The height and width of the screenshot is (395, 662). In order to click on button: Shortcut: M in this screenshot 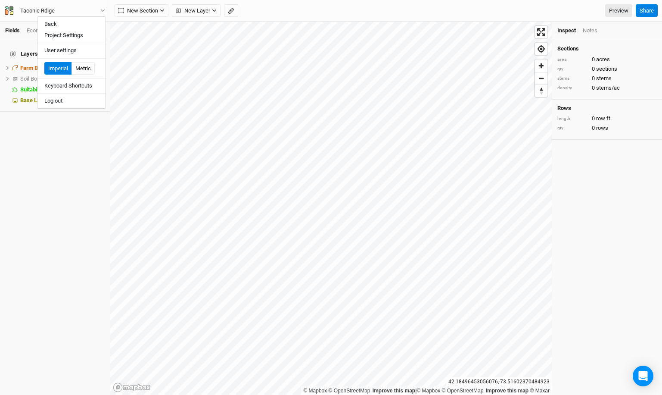, I will do `click(231, 11)`.